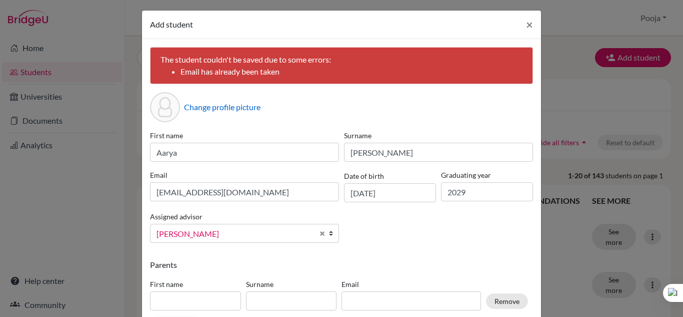  Describe the element at coordinates (176, 216) in the screenshot. I see `label: Assigned advisor` at that location.